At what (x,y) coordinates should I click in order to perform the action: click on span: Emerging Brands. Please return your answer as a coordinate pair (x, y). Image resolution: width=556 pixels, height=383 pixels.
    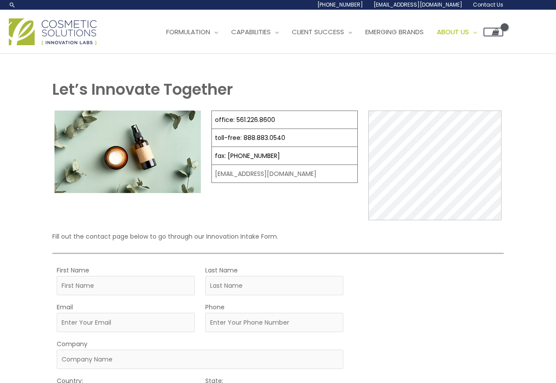
    Looking at the image, I should click on (394, 32).